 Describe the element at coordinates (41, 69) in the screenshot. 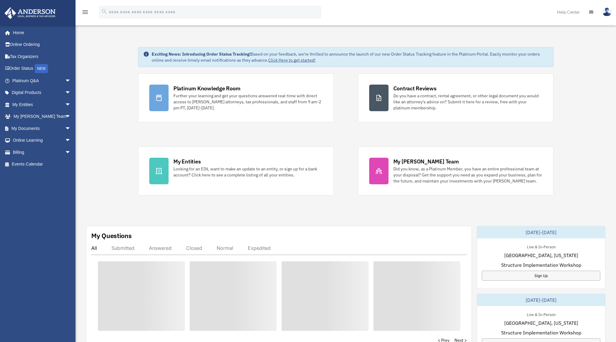

I see `div: NEW` at that location.